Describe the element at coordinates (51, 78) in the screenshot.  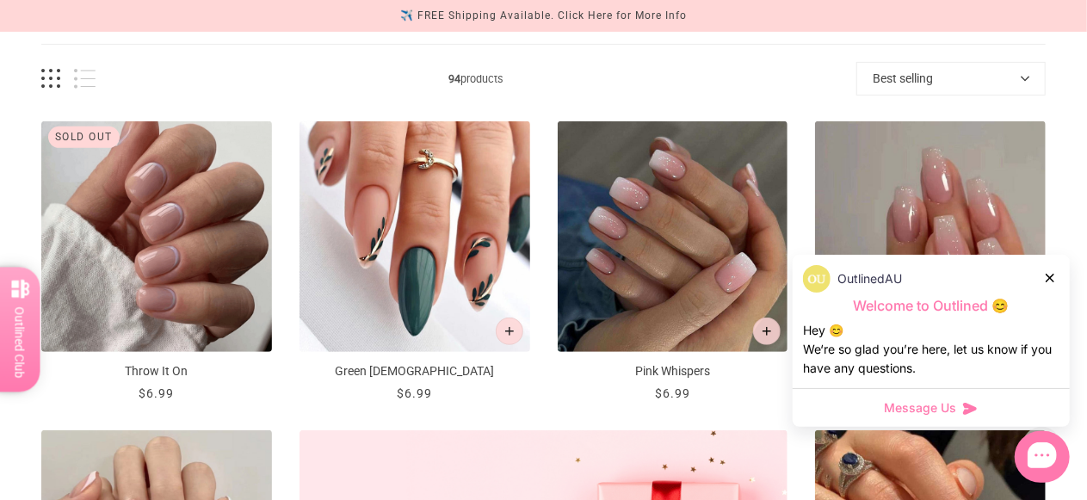
I see `button: Grid view` at that location.